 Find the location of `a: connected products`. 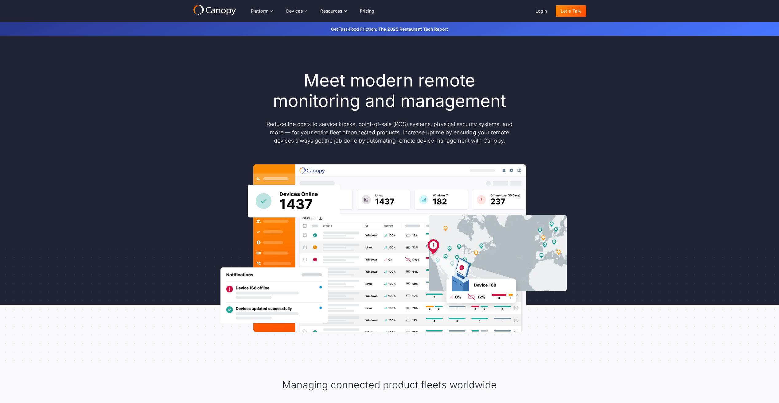

a: connected products is located at coordinates (373, 132).